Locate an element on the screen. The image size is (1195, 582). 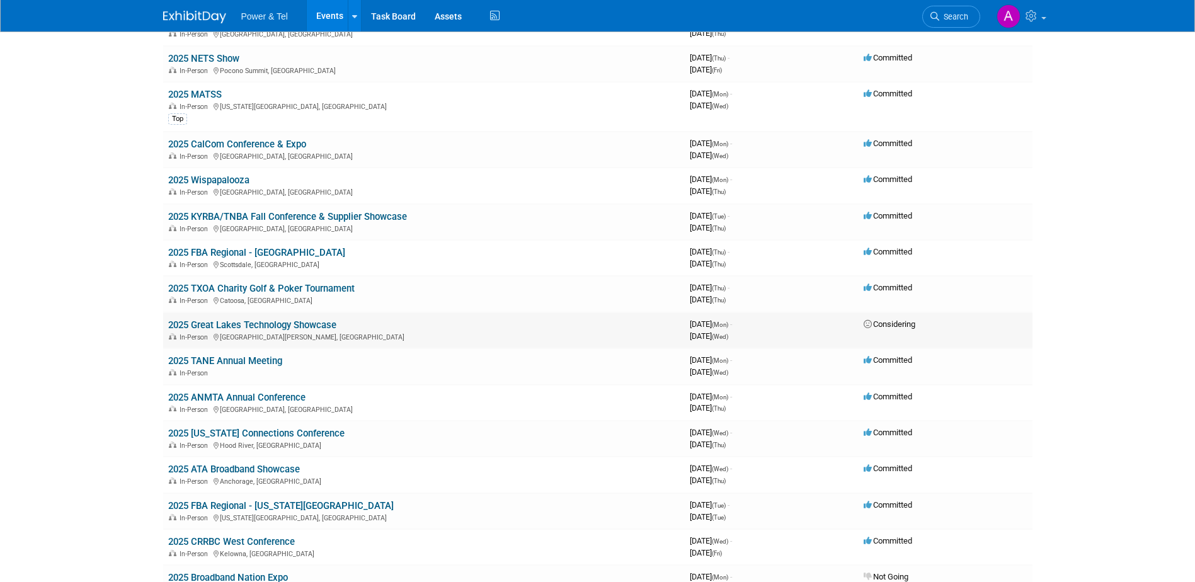
span: Search is located at coordinates (954, 16).